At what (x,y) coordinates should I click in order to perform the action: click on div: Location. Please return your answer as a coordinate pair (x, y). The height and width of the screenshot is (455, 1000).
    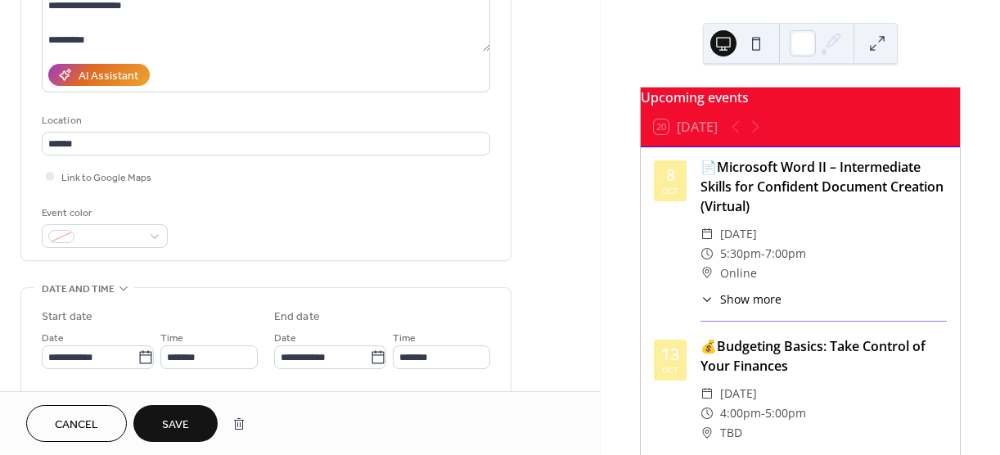
    Looking at the image, I should click on (264, 120).